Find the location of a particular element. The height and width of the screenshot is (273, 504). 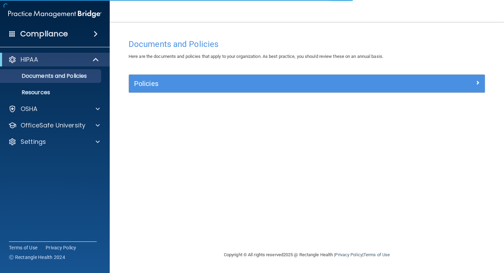

span: Ⓒ Rectangle Health 2024 is located at coordinates (37, 257).